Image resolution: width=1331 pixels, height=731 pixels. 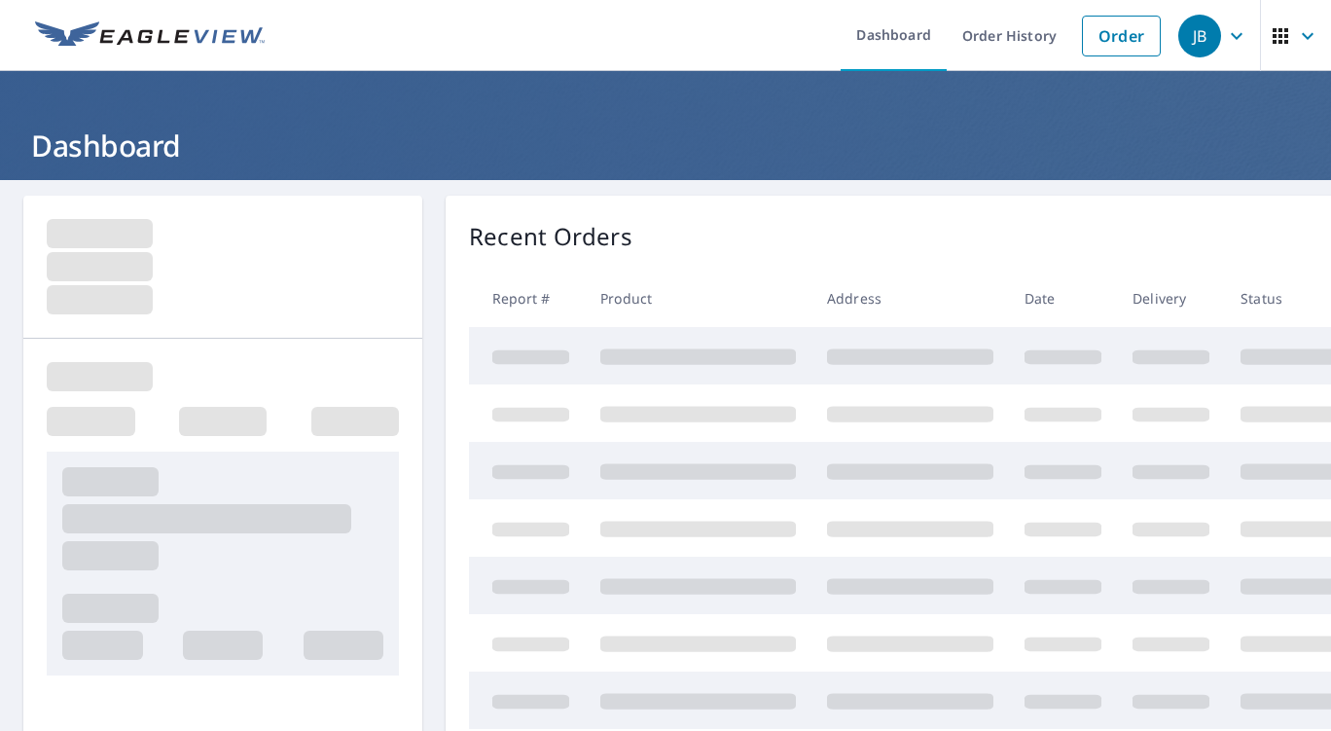 I want to click on th: Date, so click(x=1063, y=298).